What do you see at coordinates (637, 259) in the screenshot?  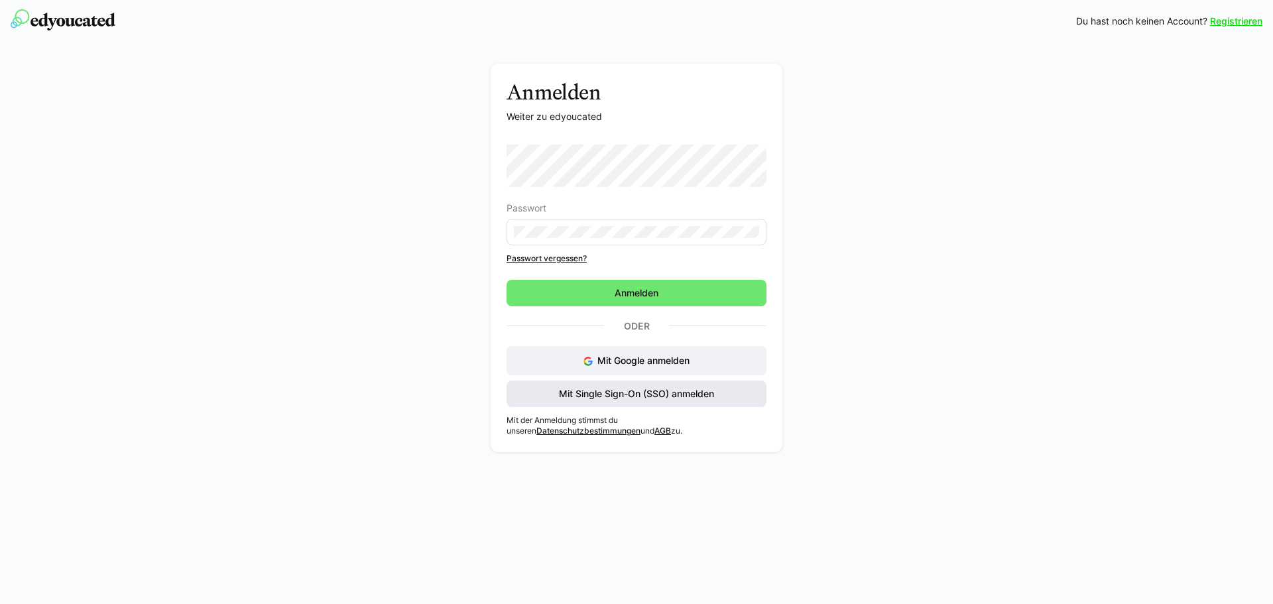 I see `a: Passwort vergessen?` at bounding box center [637, 259].